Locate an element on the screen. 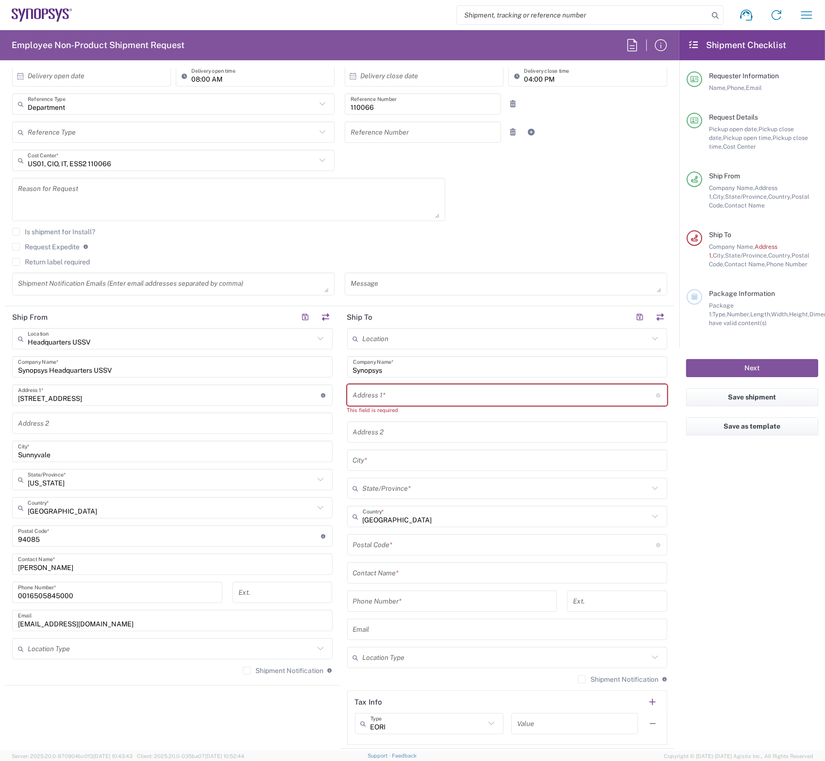 This screenshot has height=761, width=825. span: Contact Name, is located at coordinates (746, 264).